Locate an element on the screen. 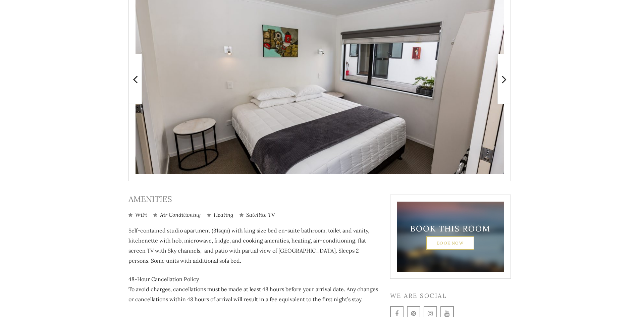  h3: We are social is located at coordinates (450, 296).